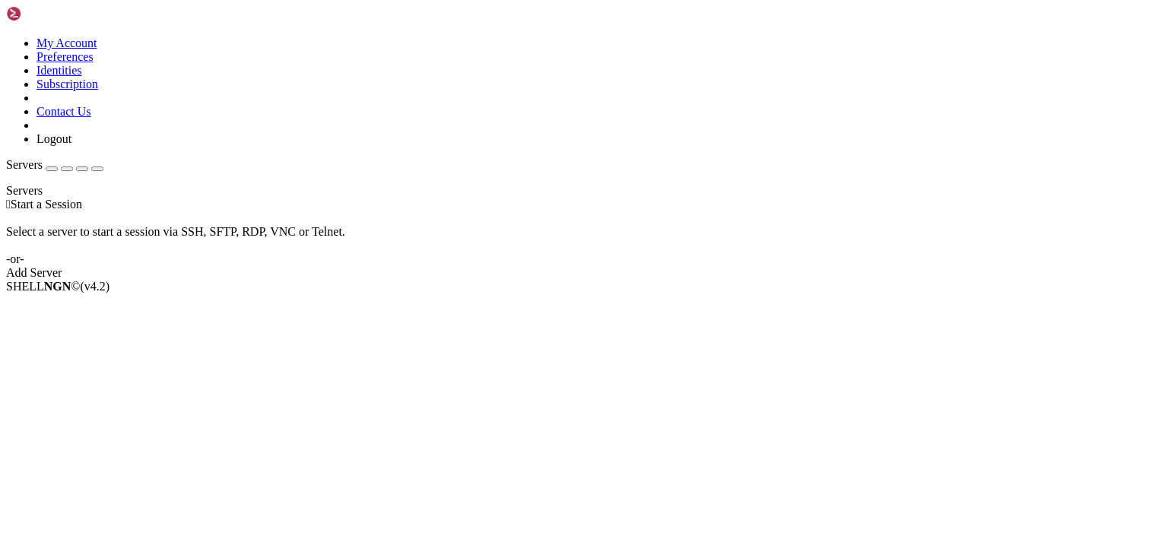 Image resolution: width=1168 pixels, height=555 pixels. I want to click on a: Servers, so click(55, 164).